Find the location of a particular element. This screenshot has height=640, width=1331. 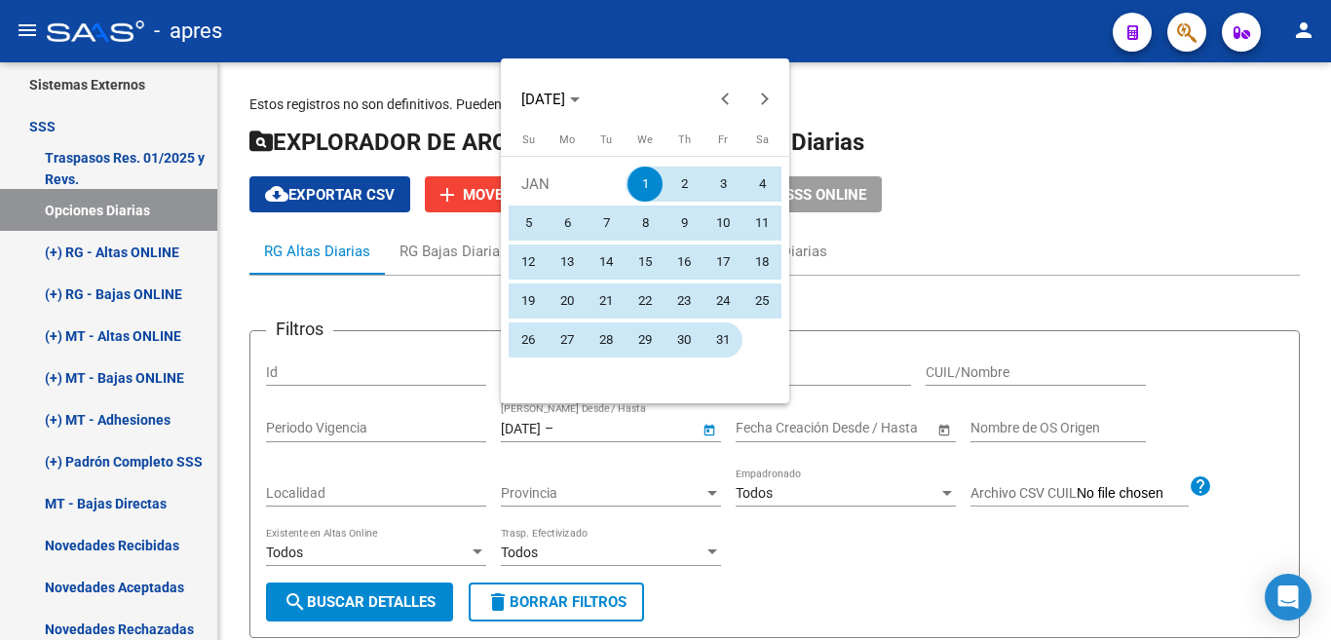

span: 6 is located at coordinates (567, 223).